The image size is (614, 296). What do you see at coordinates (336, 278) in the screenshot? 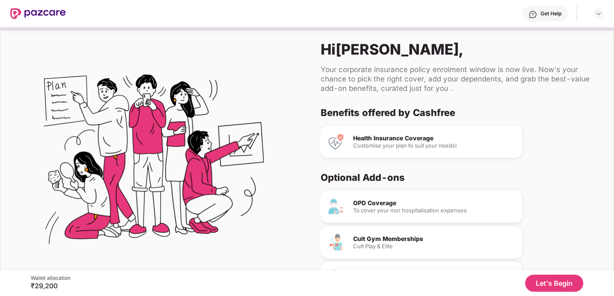
I see `img: Health Checkups` at bounding box center [336, 278].